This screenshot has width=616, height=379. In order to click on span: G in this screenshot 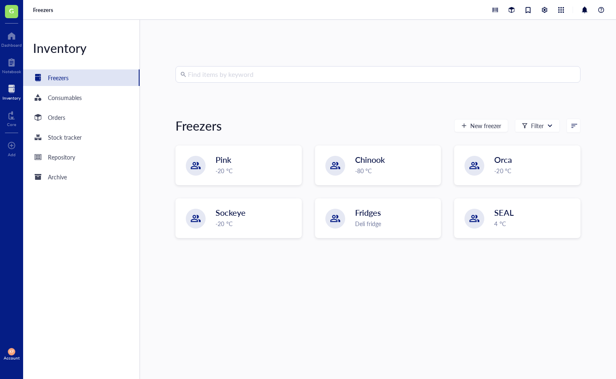, I will do `click(12, 10)`.